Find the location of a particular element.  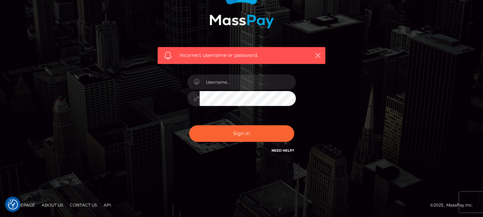

div: © 2025 , MassPay Inc. is located at coordinates (454, 205).